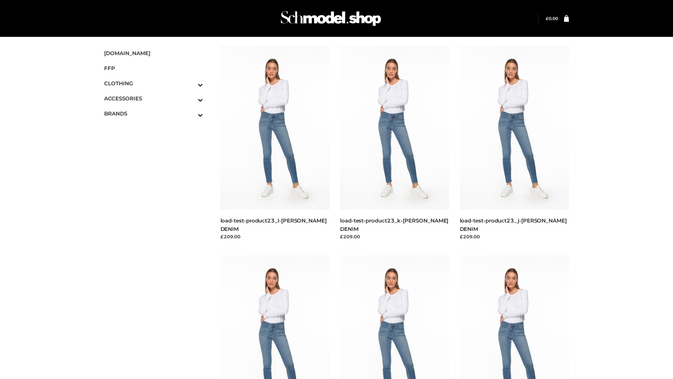 The width and height of the screenshot is (673, 379). Describe the element at coordinates (154, 98) in the screenshot. I see `a: ACCESSORIESToggle Submenu` at that location.